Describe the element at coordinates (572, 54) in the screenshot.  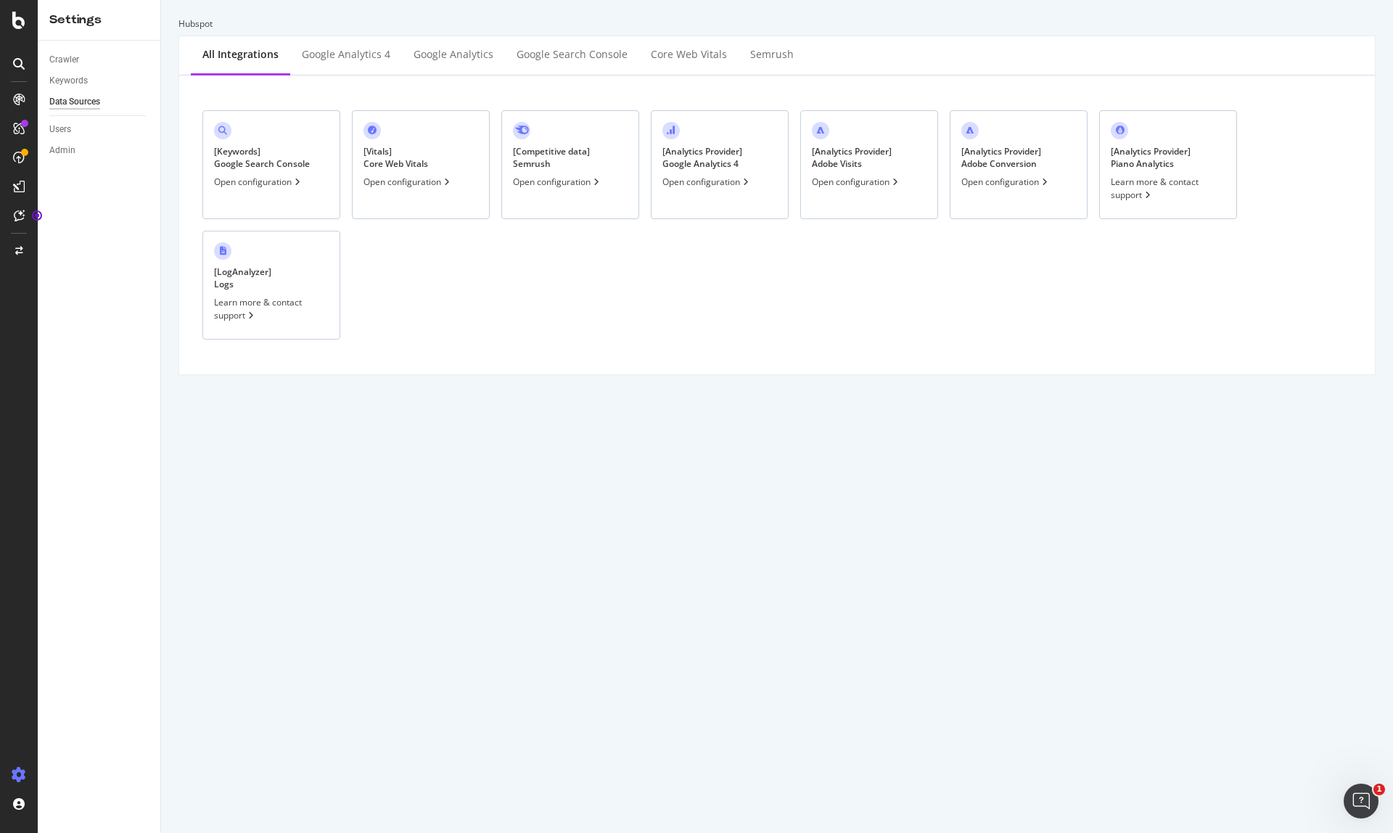
I see `div: Google Search Console` at that location.